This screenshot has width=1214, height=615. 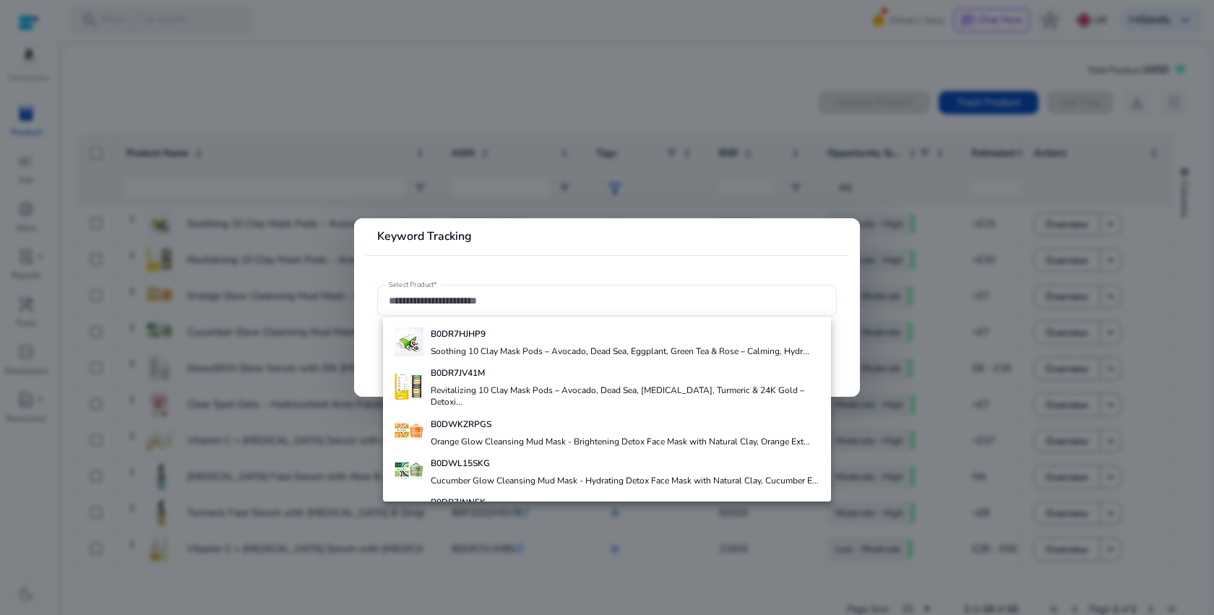 What do you see at coordinates (409, 471) in the screenshot?
I see `img: 41NrSoSzixL._AC_US40_.jpg` at bounding box center [409, 471].